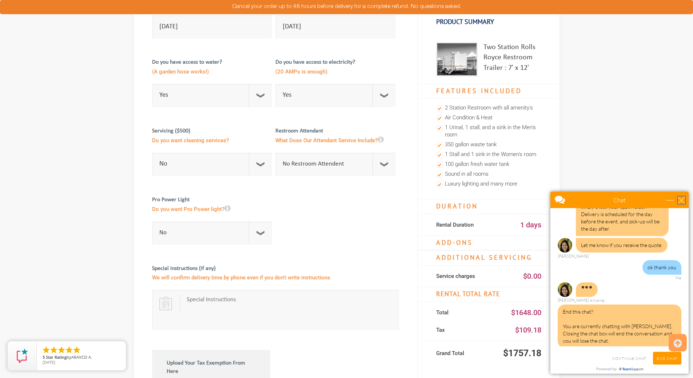  What do you see at coordinates (335, 139) in the screenshot?
I see `label: Restroom Attendant` at bounding box center [335, 139].